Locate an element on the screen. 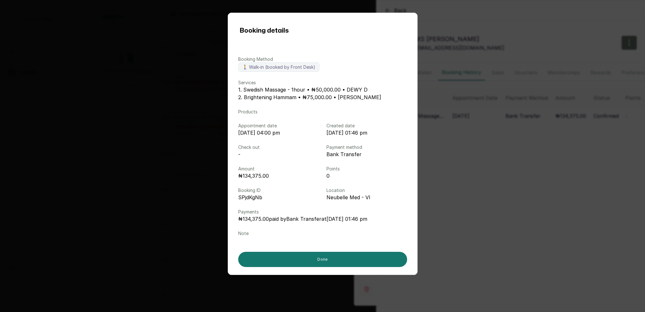 The height and width of the screenshot is (312, 645). p: Appointment date is located at coordinates (279, 126).